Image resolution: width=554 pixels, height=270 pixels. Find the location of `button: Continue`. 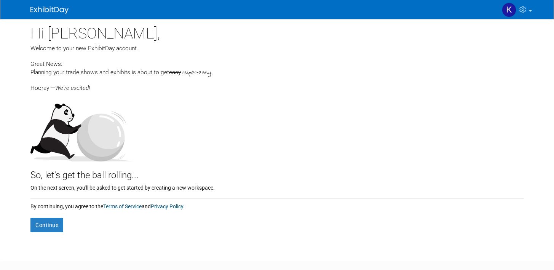

button: Continue is located at coordinates (47, 225).